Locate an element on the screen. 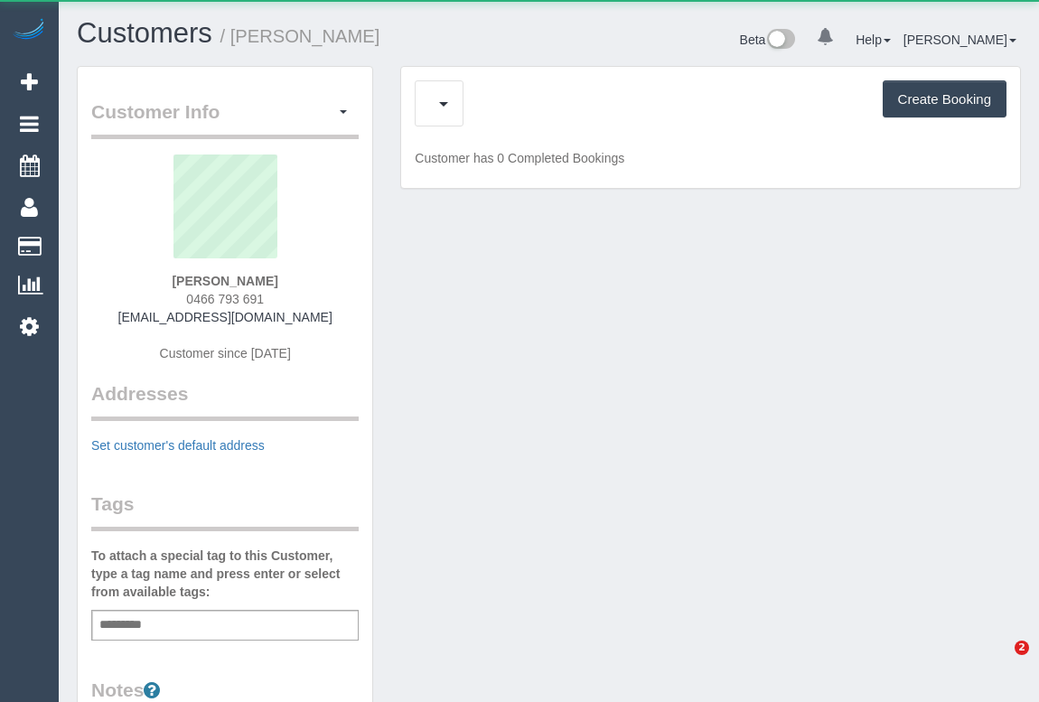 This screenshot has height=702, width=1039. a: Customers is located at coordinates (145, 33).